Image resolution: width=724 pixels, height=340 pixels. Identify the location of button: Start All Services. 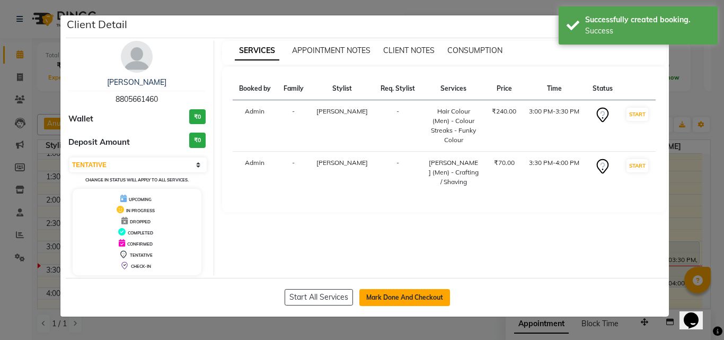
(319, 297).